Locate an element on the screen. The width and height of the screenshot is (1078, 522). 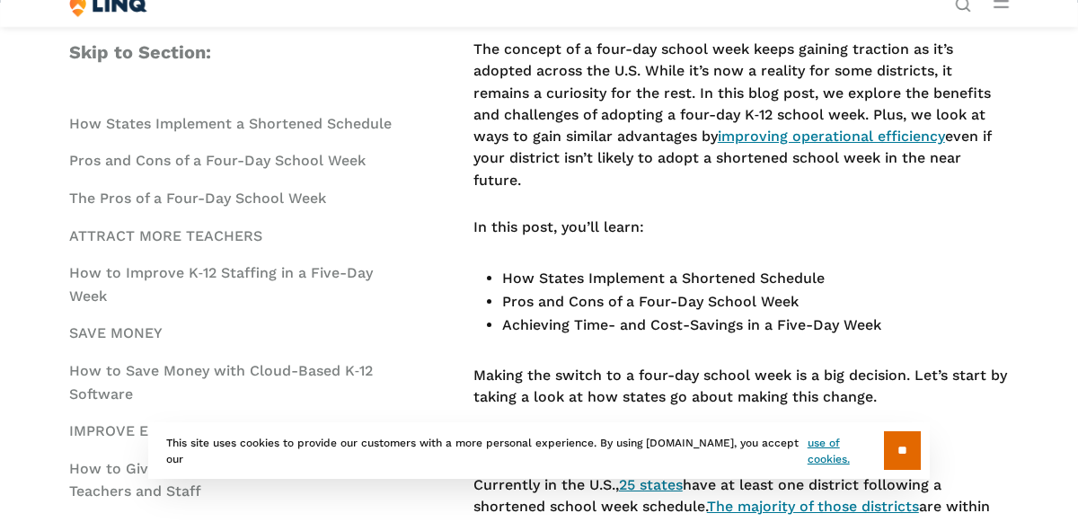
a: IMPROVE EMPLOYEES’ WORK-LIFE BALANCE is located at coordinates (229, 430).